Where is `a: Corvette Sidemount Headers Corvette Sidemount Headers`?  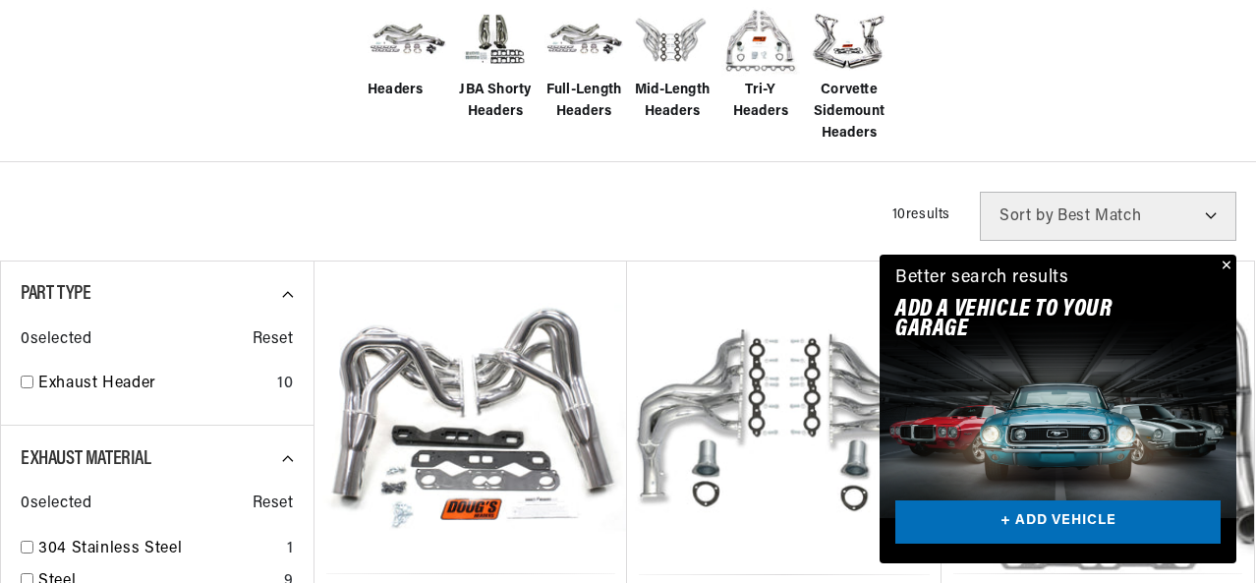
a: Corvette Sidemount Headers Corvette Sidemount Headers is located at coordinates (849, 73).